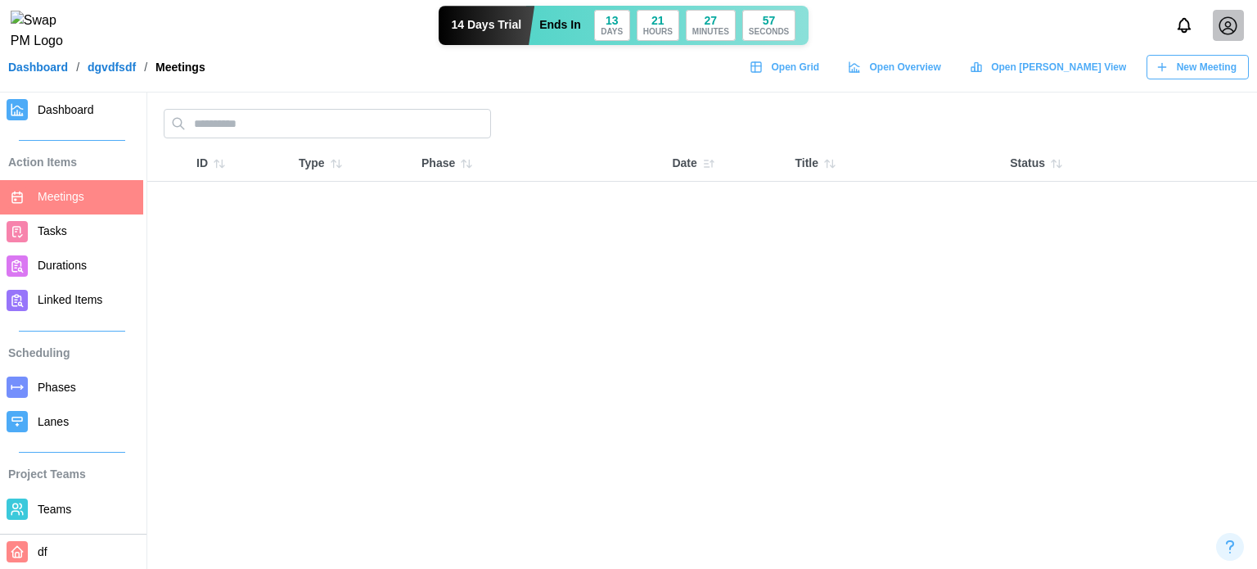 This screenshot has width=1257, height=569. Describe the element at coordinates (487, 25) in the screenshot. I see `div: 14 Days Trial` at that location.